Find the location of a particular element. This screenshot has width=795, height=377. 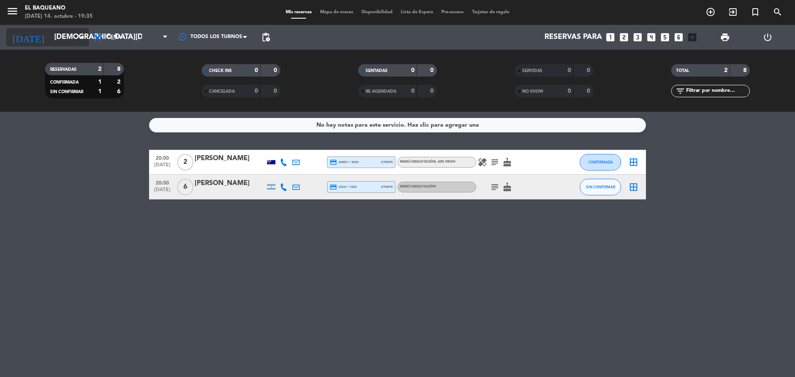

div: LOG OUT is located at coordinates (768, 37).